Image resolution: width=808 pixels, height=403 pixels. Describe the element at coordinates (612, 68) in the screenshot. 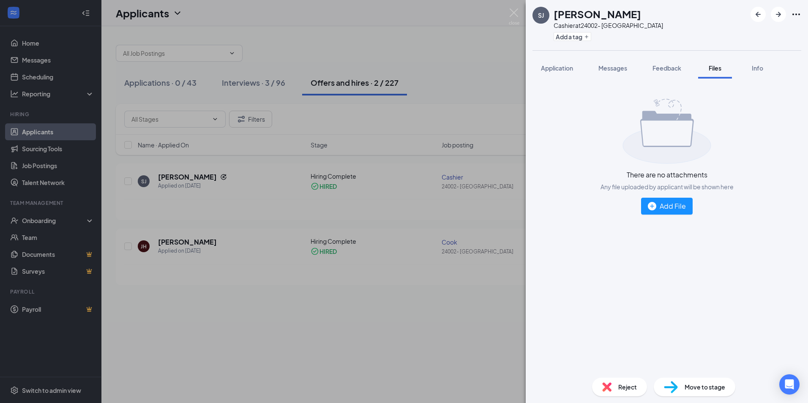

I see `span: Messages` at that location.